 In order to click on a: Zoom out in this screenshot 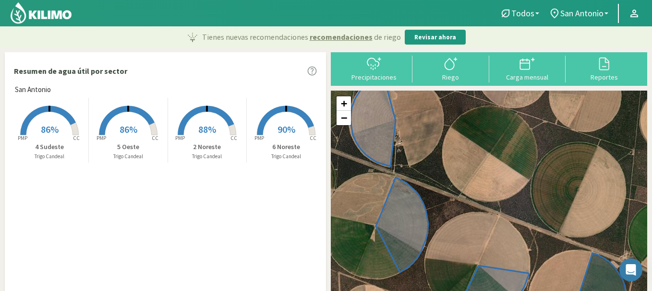, I will do `click(344, 118)`.